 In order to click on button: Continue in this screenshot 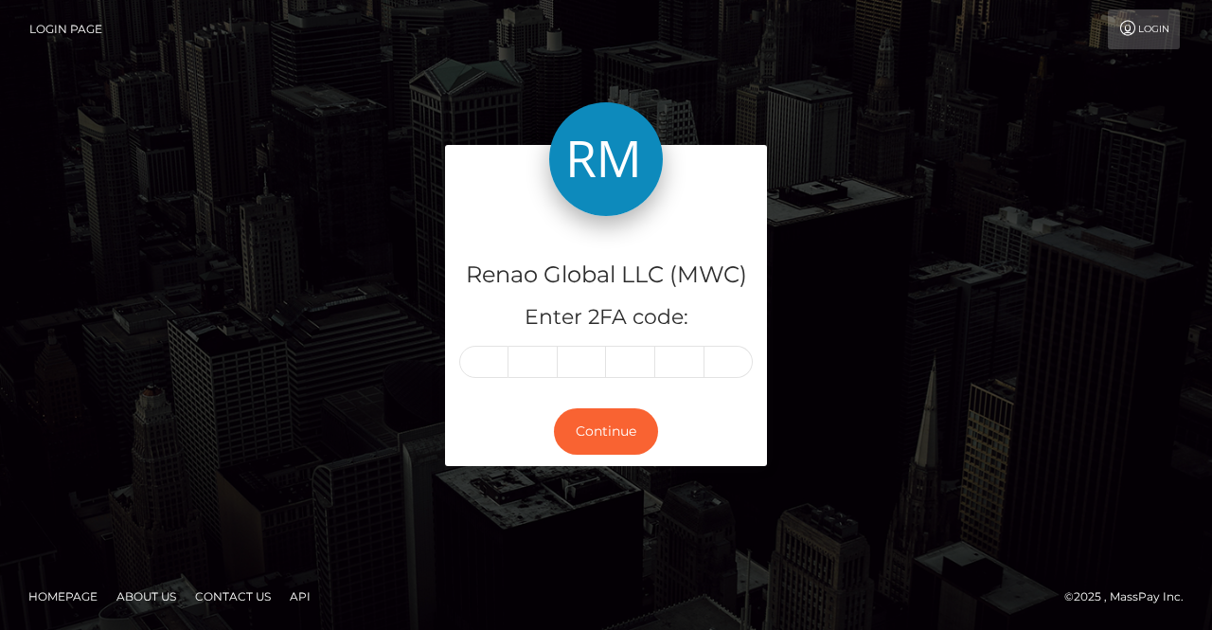, I will do `click(606, 431)`.